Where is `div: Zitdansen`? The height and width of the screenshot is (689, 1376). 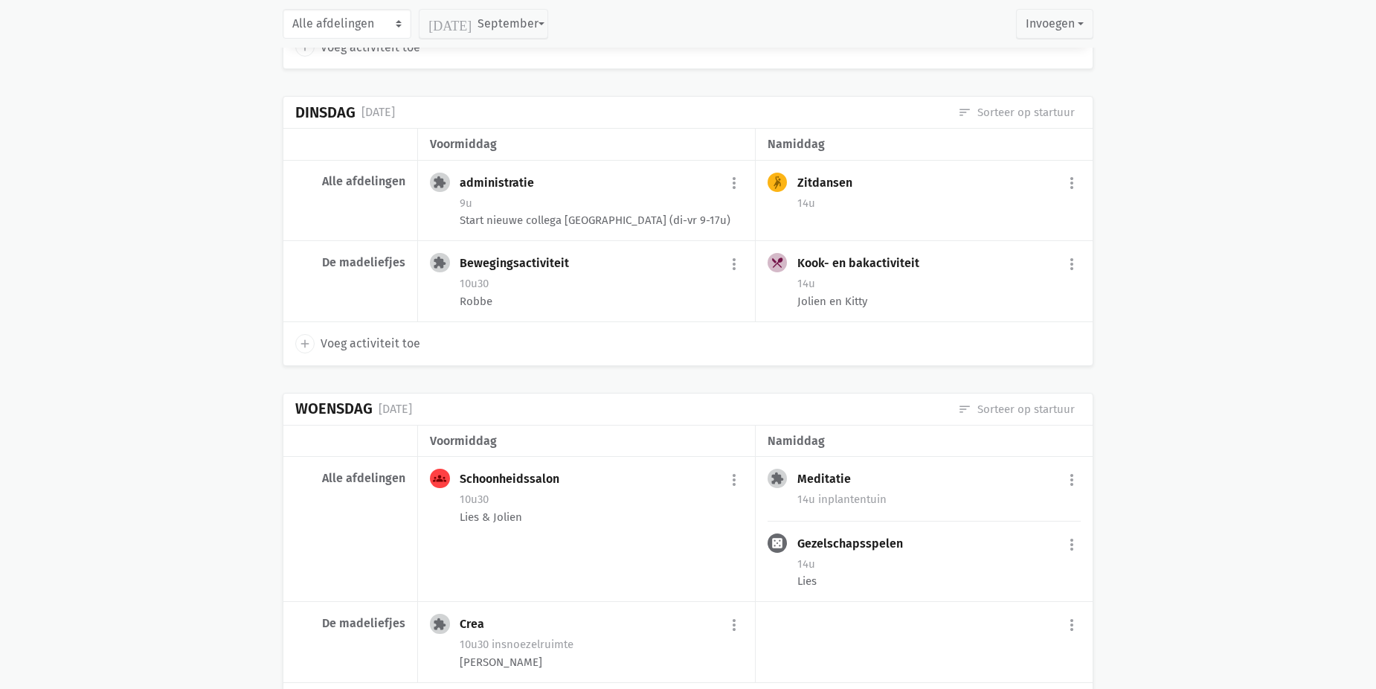 div: Zitdansen is located at coordinates (831, 183).